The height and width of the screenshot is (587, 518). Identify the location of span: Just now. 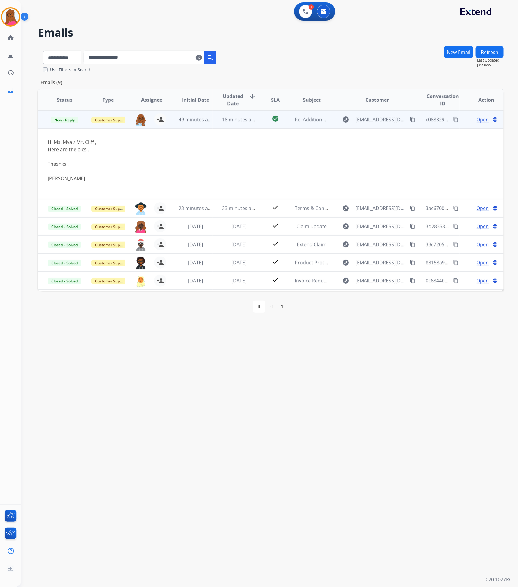
(490, 65).